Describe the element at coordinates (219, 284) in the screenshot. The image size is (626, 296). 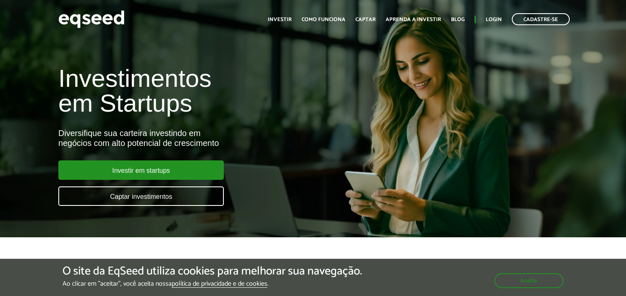
I see `a: política de privacidade e de cookies` at that location.